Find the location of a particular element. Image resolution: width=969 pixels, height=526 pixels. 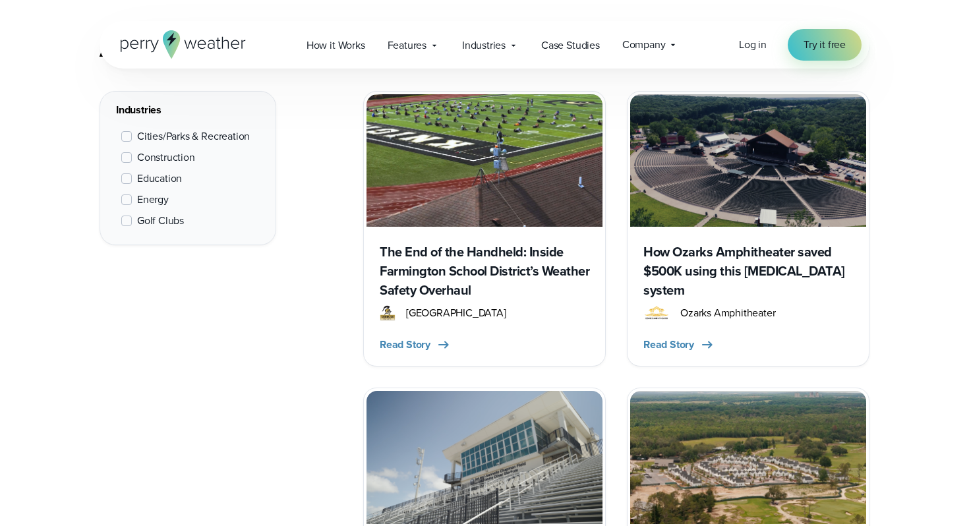

span: Energy is located at coordinates (153, 200).